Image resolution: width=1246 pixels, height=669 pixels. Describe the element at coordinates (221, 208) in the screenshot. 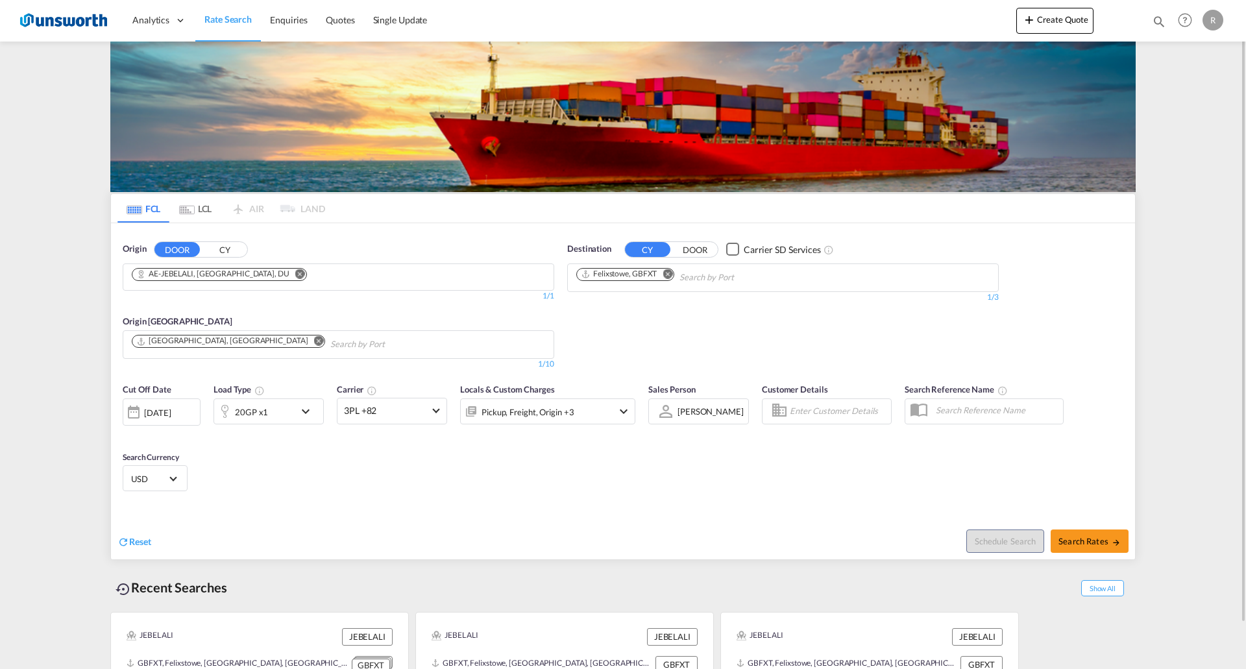

I see `md-pagination-wrapper: Use the left and right arrow keys to navigate between tabs` at that location.